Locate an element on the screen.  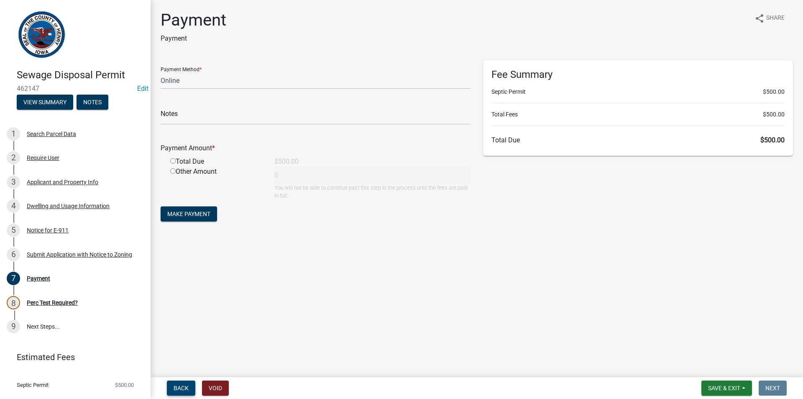
div: 5 is located at coordinates (13, 230).